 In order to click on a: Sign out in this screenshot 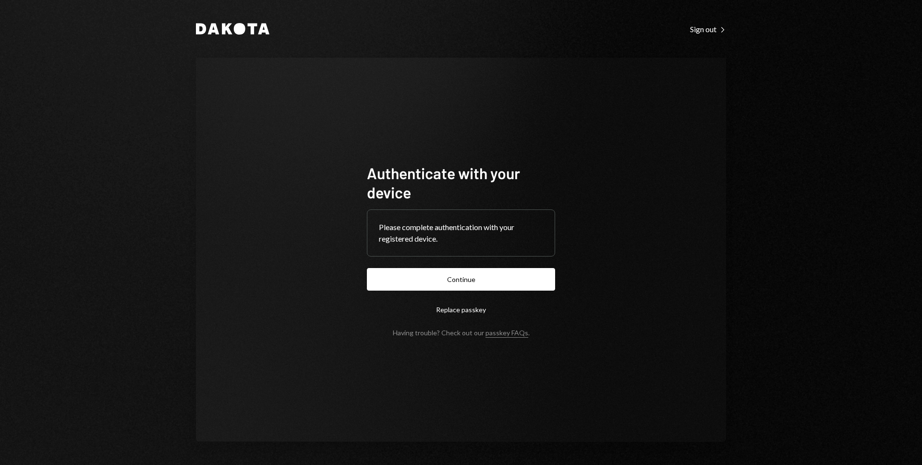, I will do `click(708, 29)`.